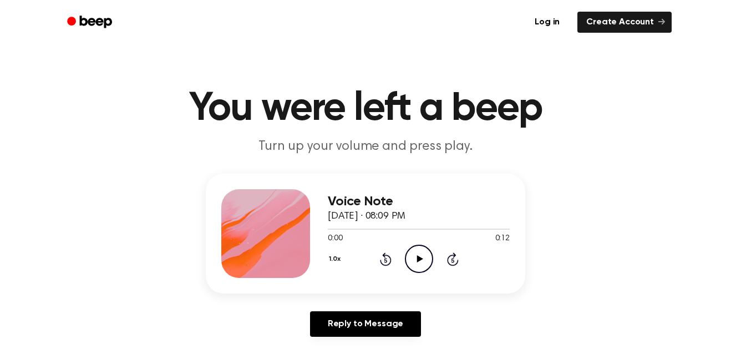 This screenshot has width=731, height=359. I want to click on span: 0:12, so click(503, 239).